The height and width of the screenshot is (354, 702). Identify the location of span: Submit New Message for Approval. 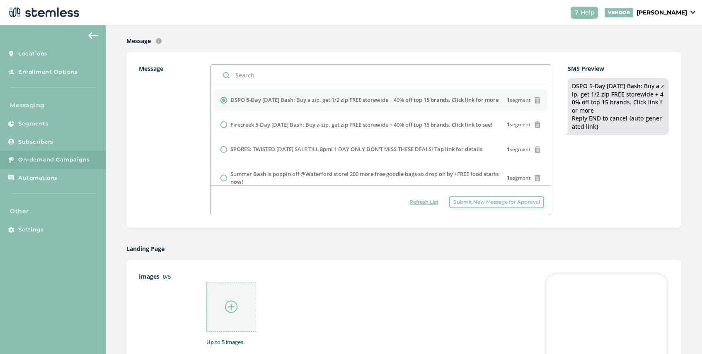
(496, 202).